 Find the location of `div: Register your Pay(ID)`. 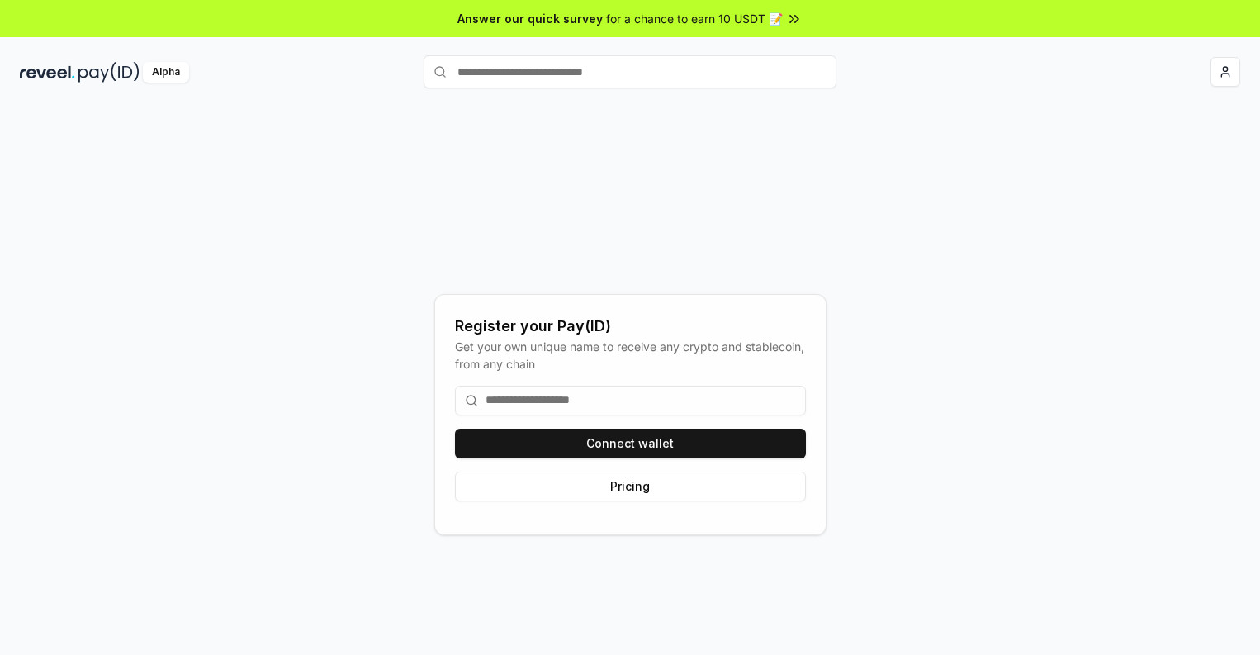

div: Register your Pay(ID) is located at coordinates (630, 326).